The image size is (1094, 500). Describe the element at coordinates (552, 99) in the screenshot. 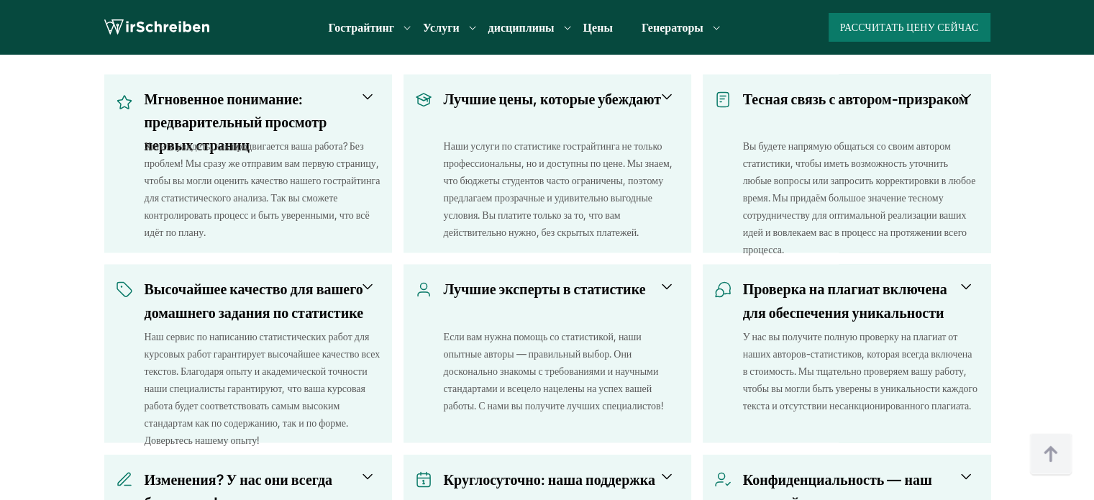

I see `font: Лучшие цены, которые убеждают` at that location.